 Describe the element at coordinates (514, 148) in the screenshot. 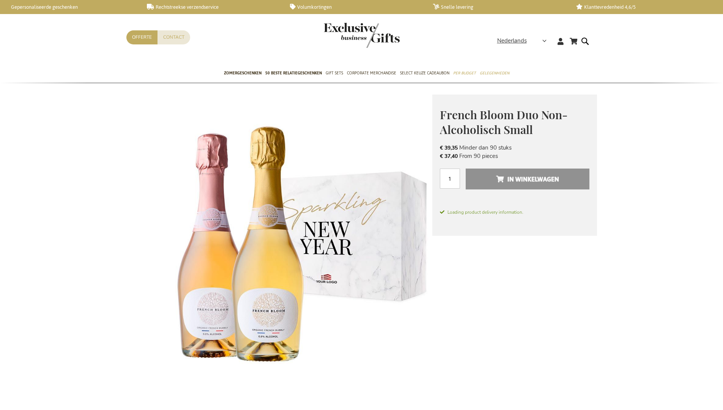

I see `li: Minder dan 90 stuks` at that location.